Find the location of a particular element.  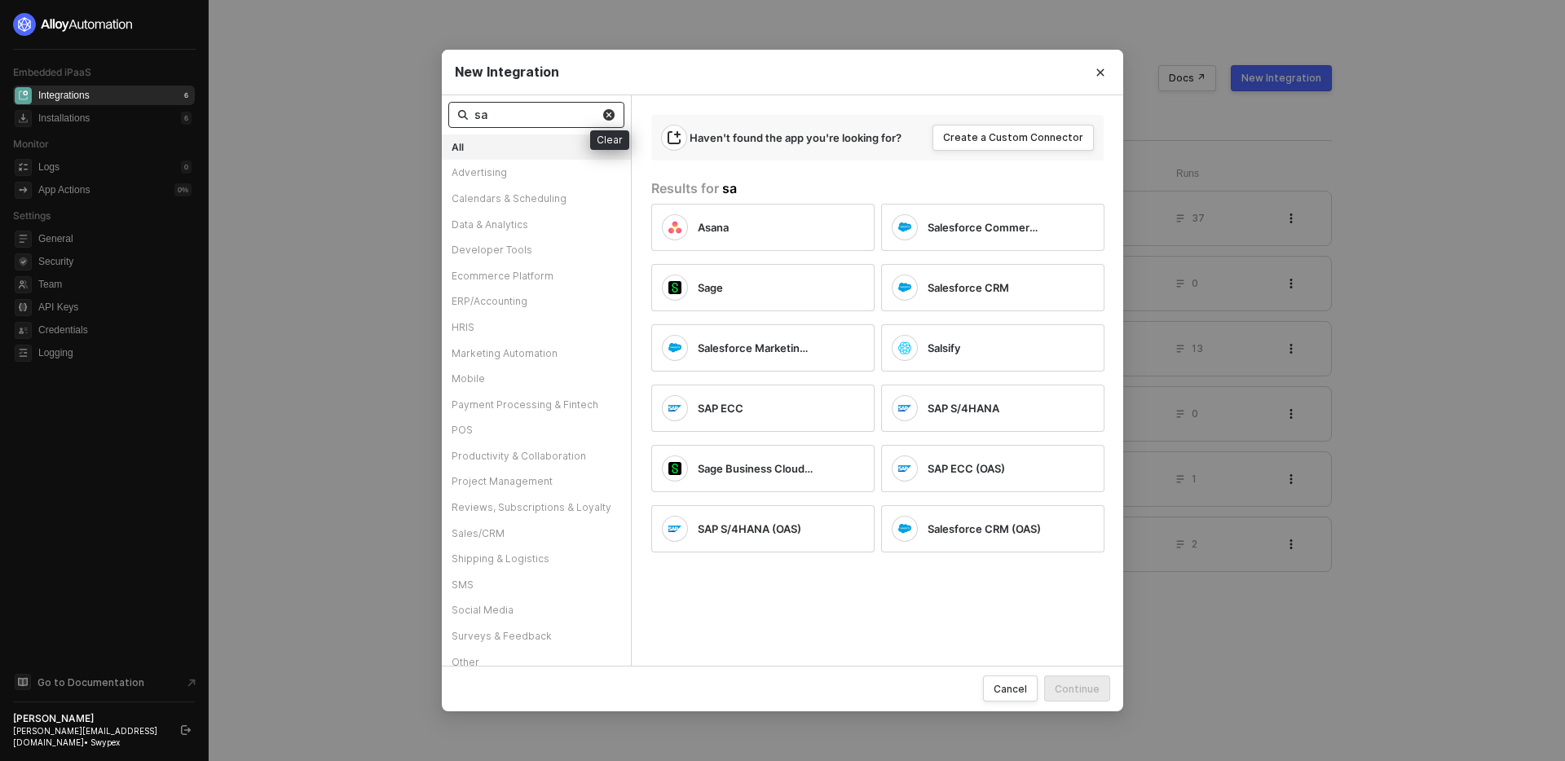

div: Advertising is located at coordinates (536, 173).